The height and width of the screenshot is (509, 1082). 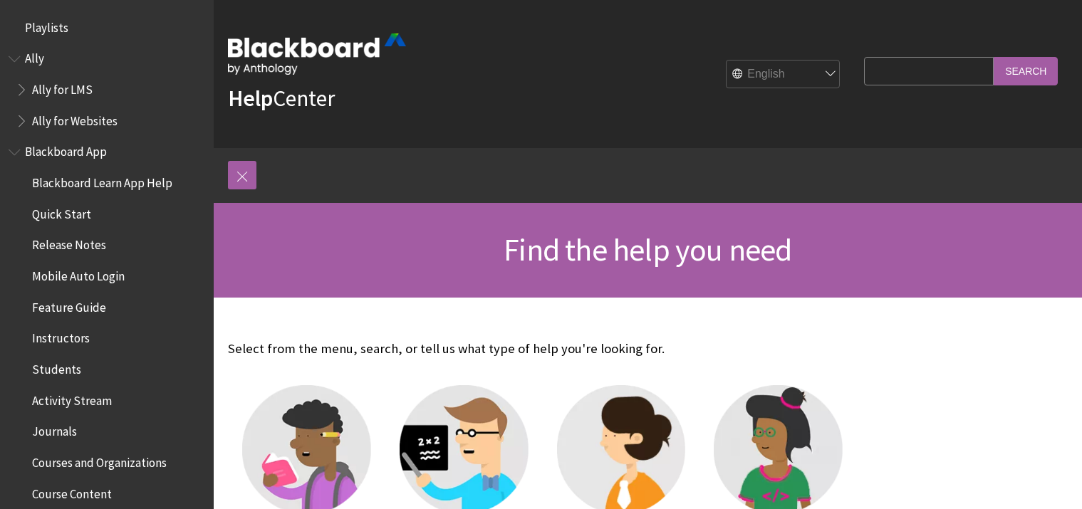 I want to click on span: Courses and Organizations, so click(x=99, y=460).